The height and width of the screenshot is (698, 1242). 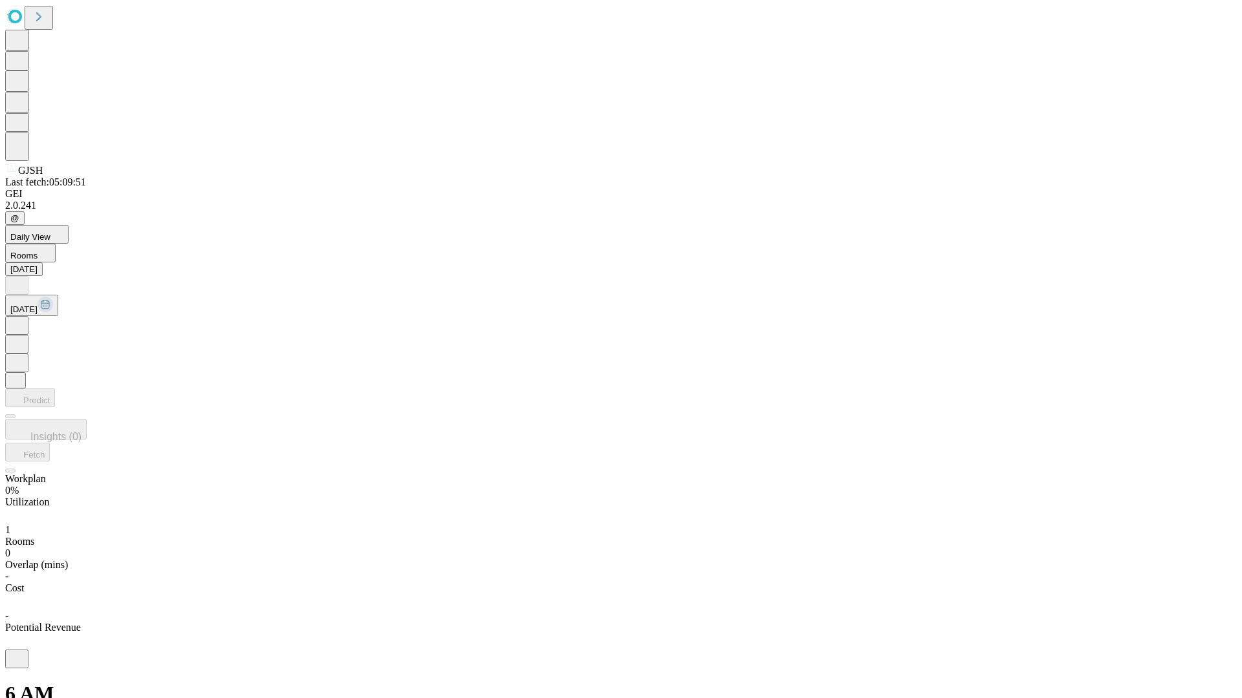 I want to click on span: Utilization, so click(x=27, y=502).